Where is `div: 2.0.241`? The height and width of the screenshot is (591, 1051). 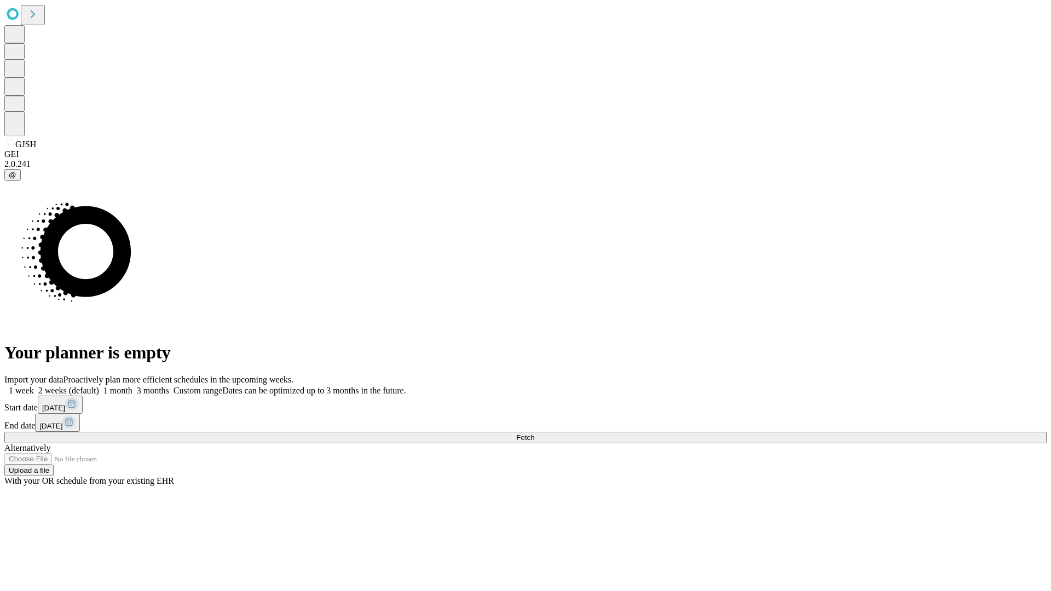
div: 2.0.241 is located at coordinates (526, 164).